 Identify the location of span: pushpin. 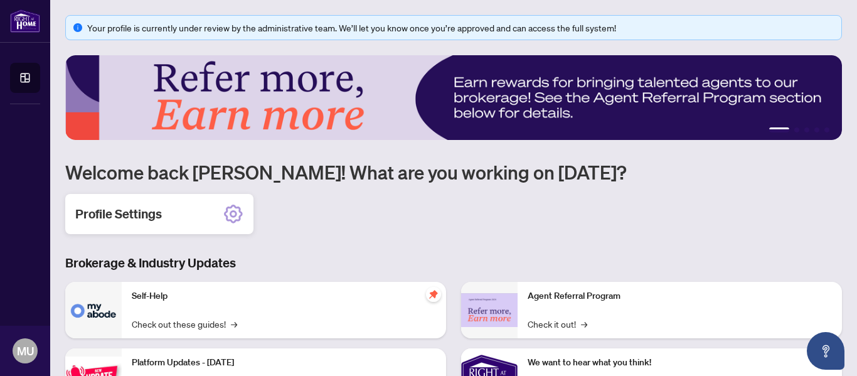
(433, 294).